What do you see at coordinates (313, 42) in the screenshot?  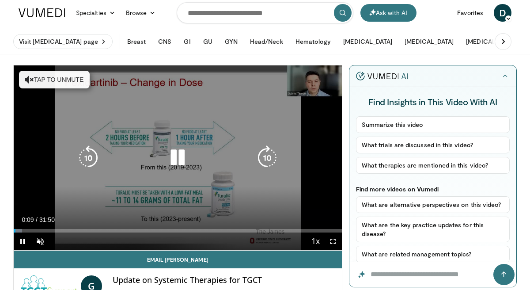 I see `button: Hematology` at bounding box center [313, 42].